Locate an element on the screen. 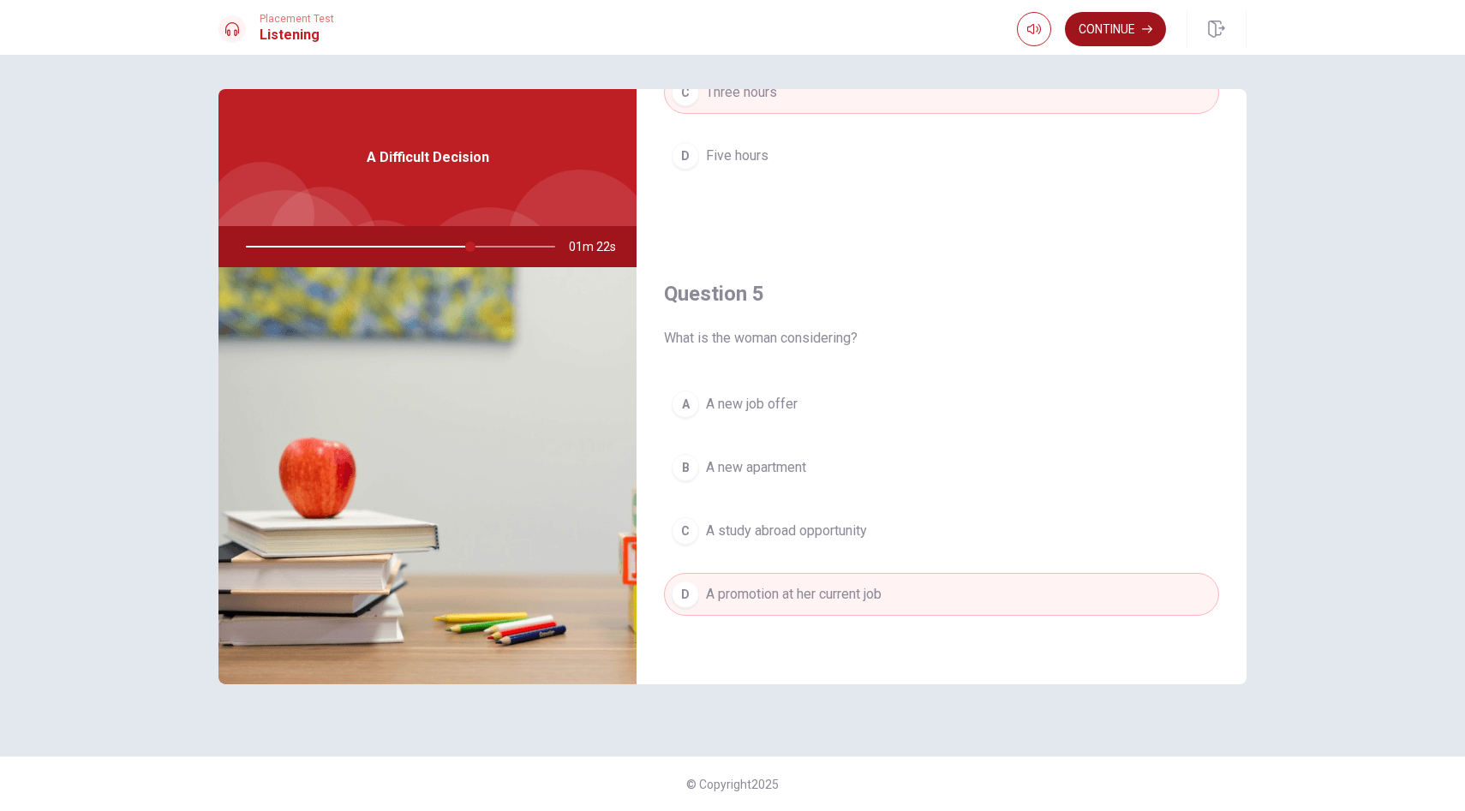  span: 01m 22s is located at coordinates (599, 247).